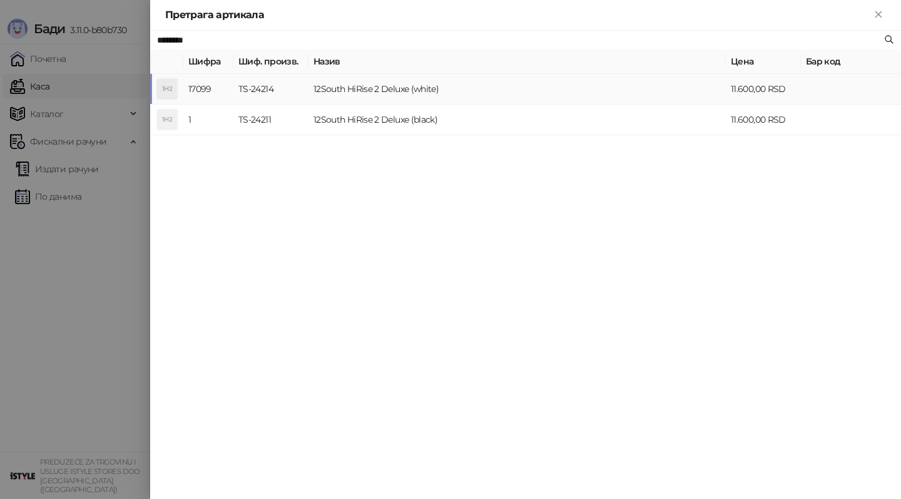 This screenshot has height=499, width=901. What do you see at coordinates (517, 89) in the screenshot?
I see `td: 12South HiRise 2 Deluxe (white)` at bounding box center [517, 89].